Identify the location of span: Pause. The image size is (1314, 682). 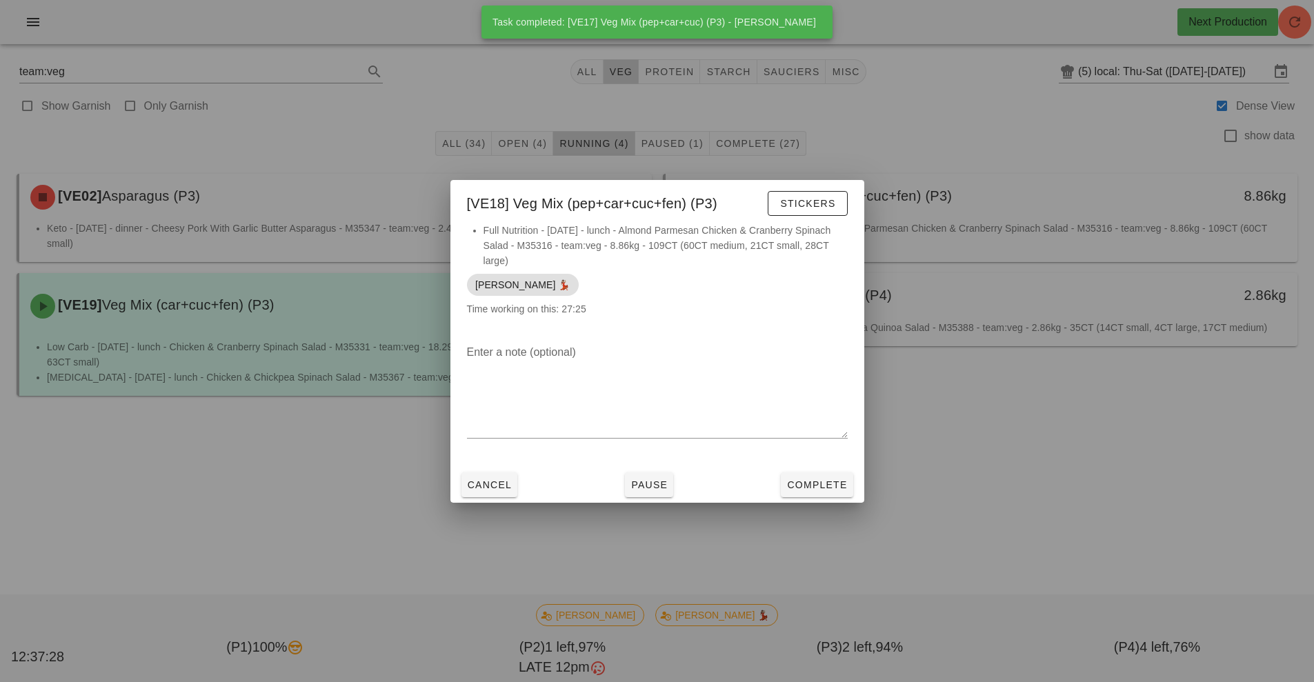
(649, 485).